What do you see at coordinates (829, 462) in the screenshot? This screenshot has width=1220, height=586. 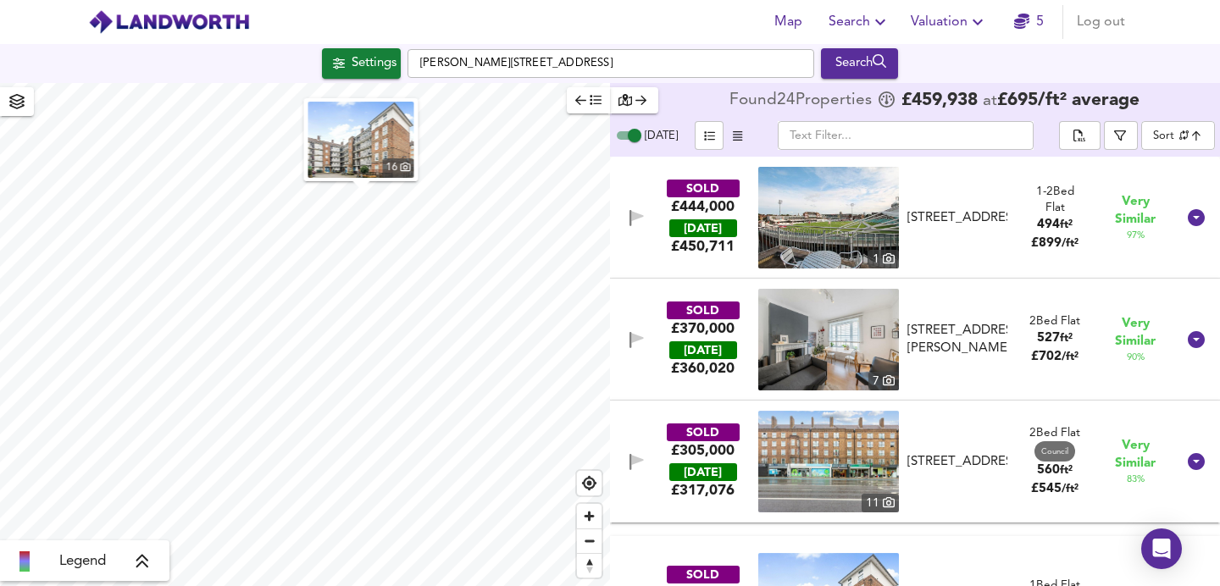 I see `a: property thumbnail 11` at bounding box center [829, 462].